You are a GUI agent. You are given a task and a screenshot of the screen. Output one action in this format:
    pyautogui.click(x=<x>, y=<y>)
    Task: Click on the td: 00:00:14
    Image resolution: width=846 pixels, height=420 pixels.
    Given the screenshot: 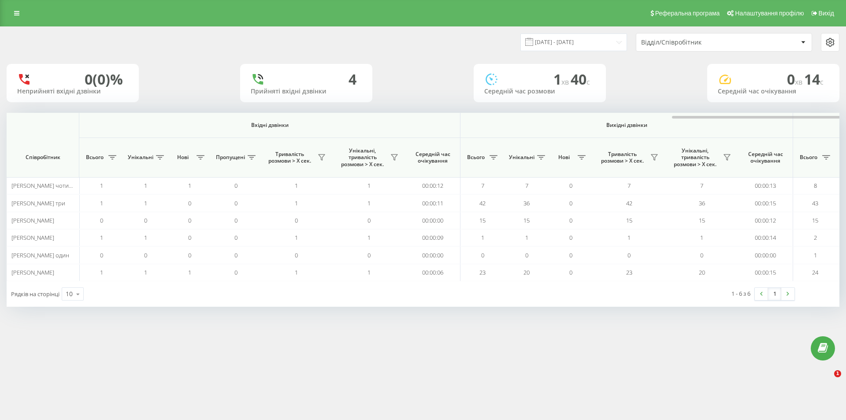 What is the action you would take?
    pyautogui.click(x=766, y=238)
    